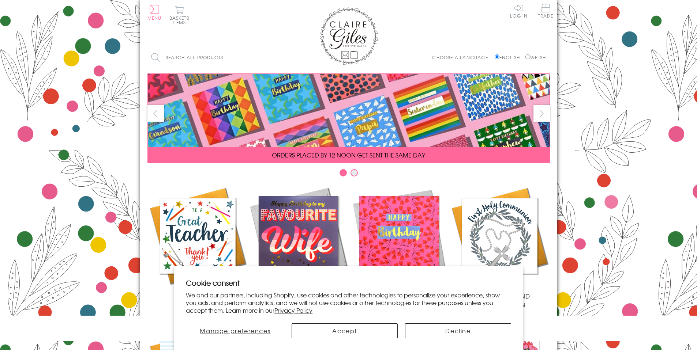  Describe the element at coordinates (509, 57) in the screenshot. I see `label: English` at that location.